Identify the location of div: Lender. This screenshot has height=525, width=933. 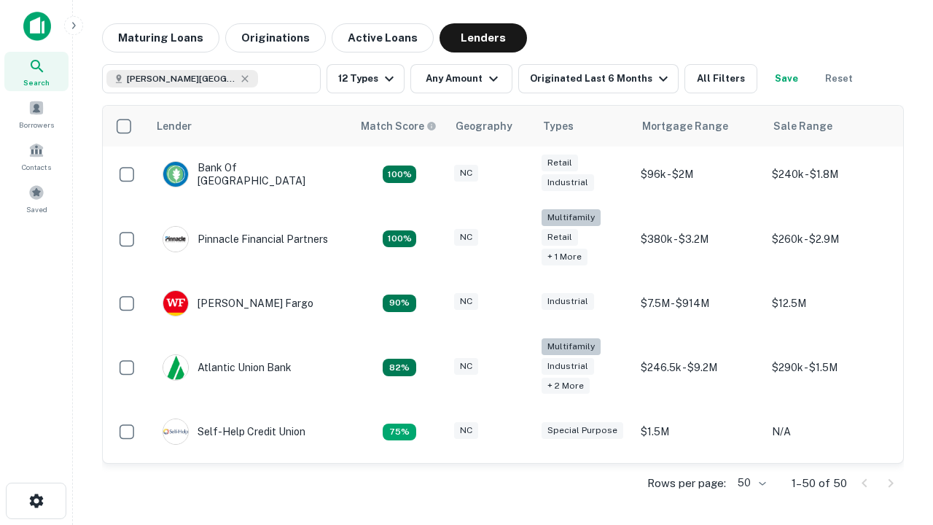
(174, 126).